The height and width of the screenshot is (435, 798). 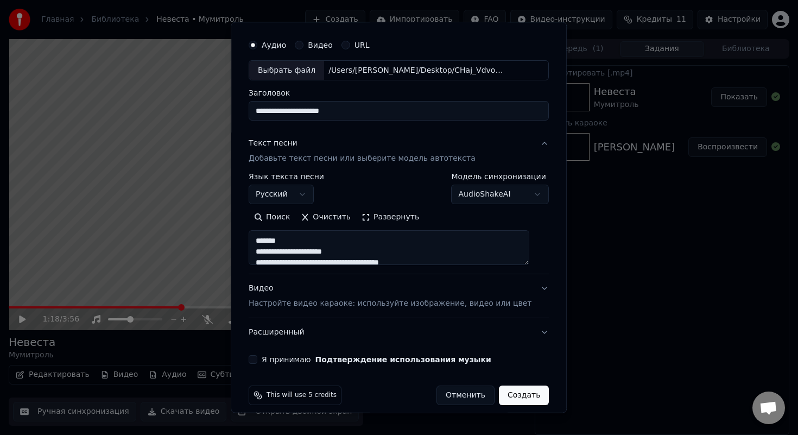 I want to click on label: Я принимаю, so click(x=376, y=359).